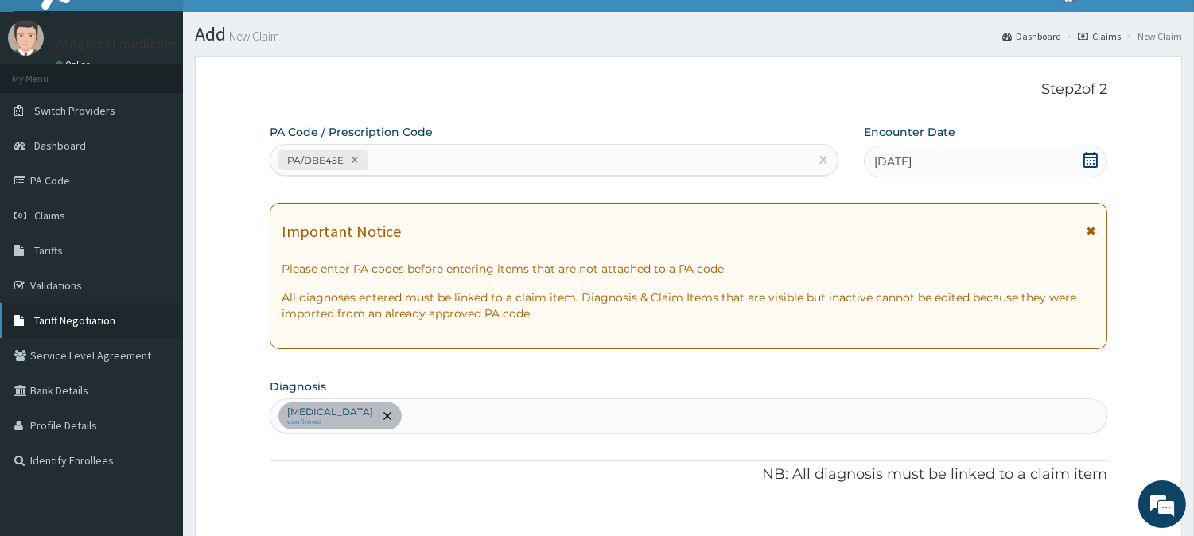 The image size is (1194, 536). What do you see at coordinates (75, 320) in the screenshot?
I see `span: Tariff Negotiation` at bounding box center [75, 320].